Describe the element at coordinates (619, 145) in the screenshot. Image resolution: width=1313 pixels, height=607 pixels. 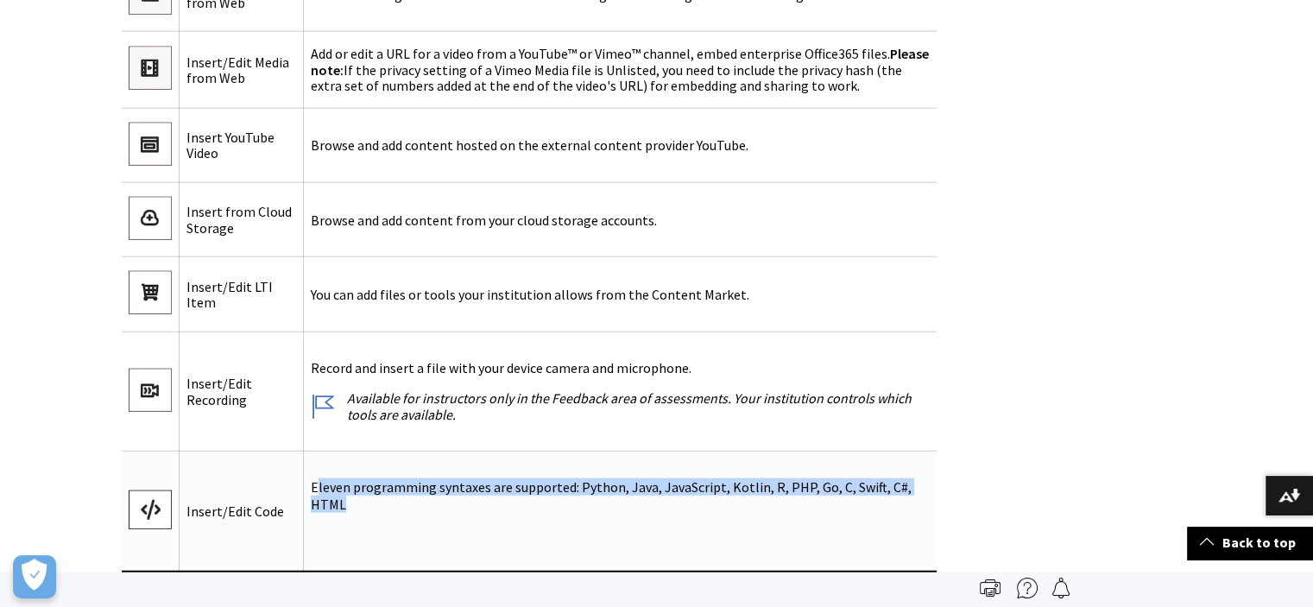
I see `td: Browse and add content hosted on the external content provider YouTube.` at that location.